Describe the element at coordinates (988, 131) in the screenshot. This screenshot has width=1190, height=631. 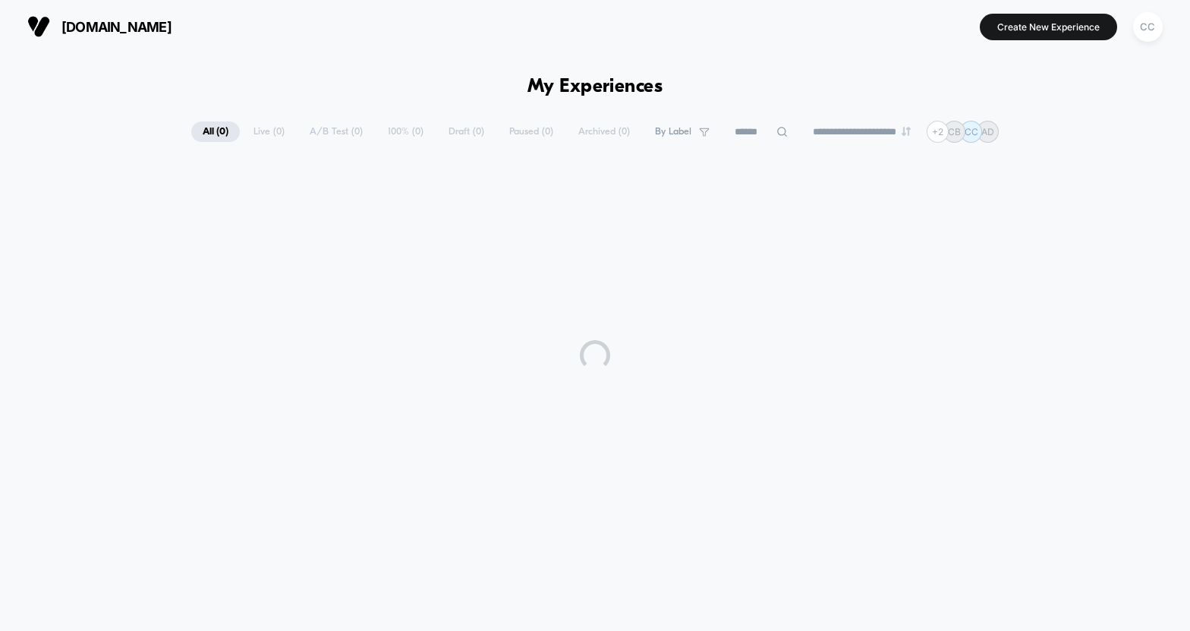
I see `p: AD` at that location.